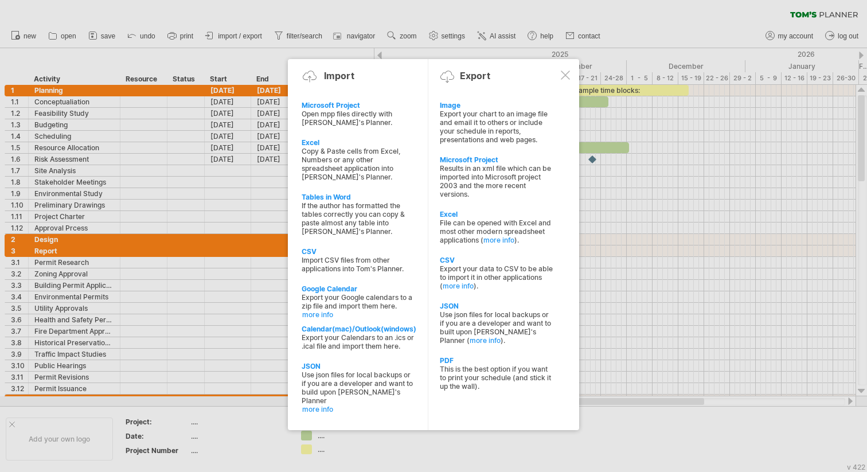 This screenshot has width=867, height=472. I want to click on div: Results in an xml file which can be imported into Microsoft project 2003 and the more recent vers..., so click(496, 181).